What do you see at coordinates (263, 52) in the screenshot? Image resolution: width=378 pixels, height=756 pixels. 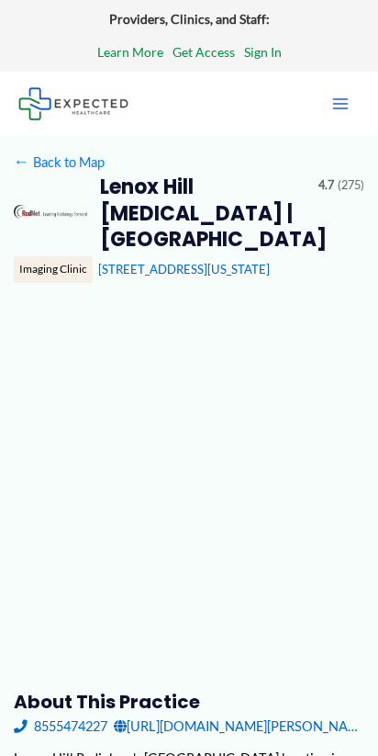 I see `a: Sign In` at bounding box center [263, 52].